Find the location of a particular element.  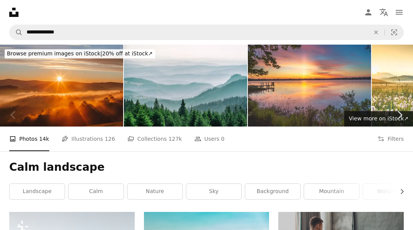

a: sky is located at coordinates (214, 192).